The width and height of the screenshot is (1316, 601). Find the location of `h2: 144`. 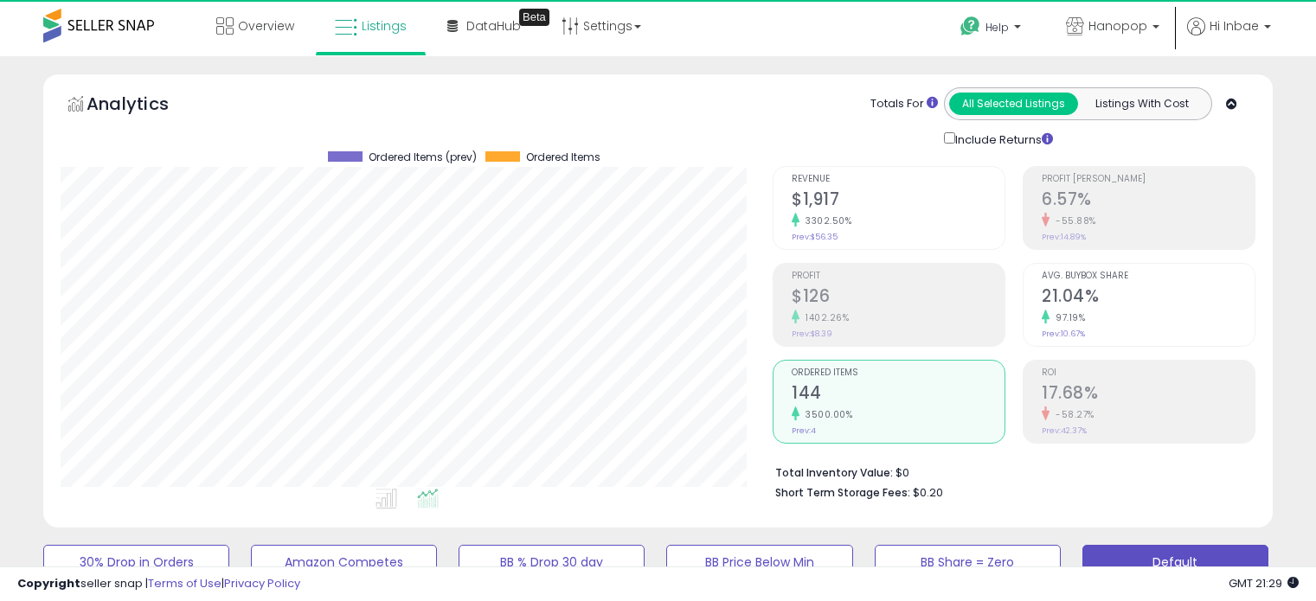

h2: 144 is located at coordinates (898, 394).